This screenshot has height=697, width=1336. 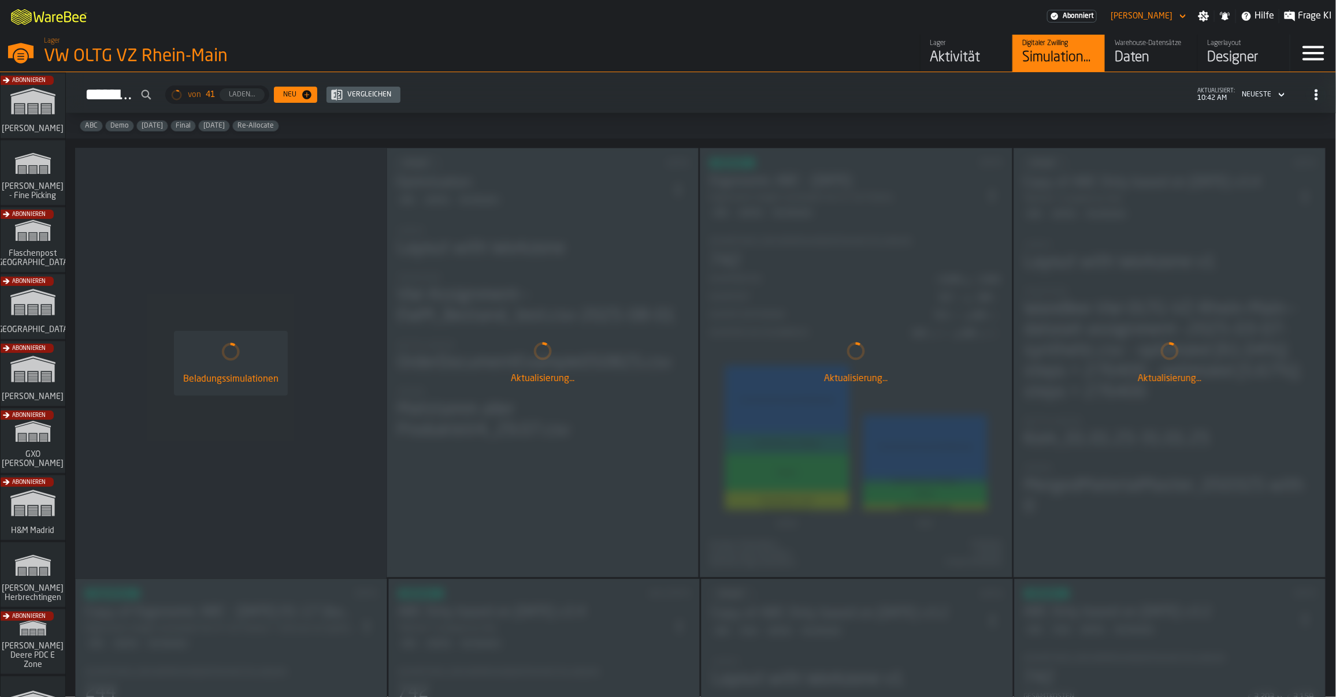 I want to click on label: button-toggle-Benachrichtigungen, so click(x=1225, y=16).